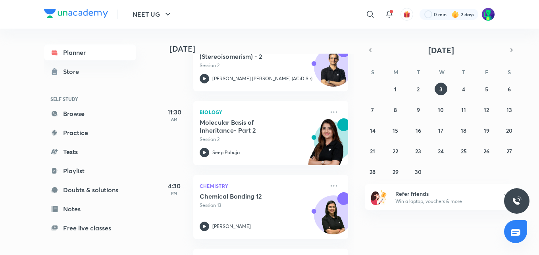 The height and width of the screenshot is (255, 539). What do you see at coordinates (90, 133) in the screenshot?
I see `a: Practice` at bounding box center [90, 133].